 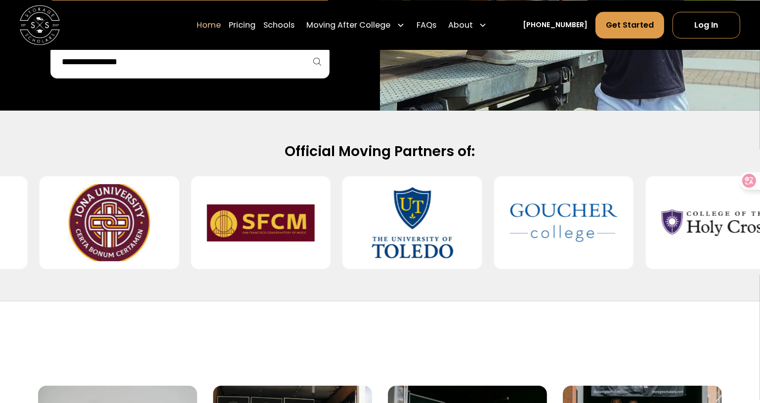 What do you see at coordinates (242, 25) in the screenshot?
I see `a: Pricing` at bounding box center [242, 25].